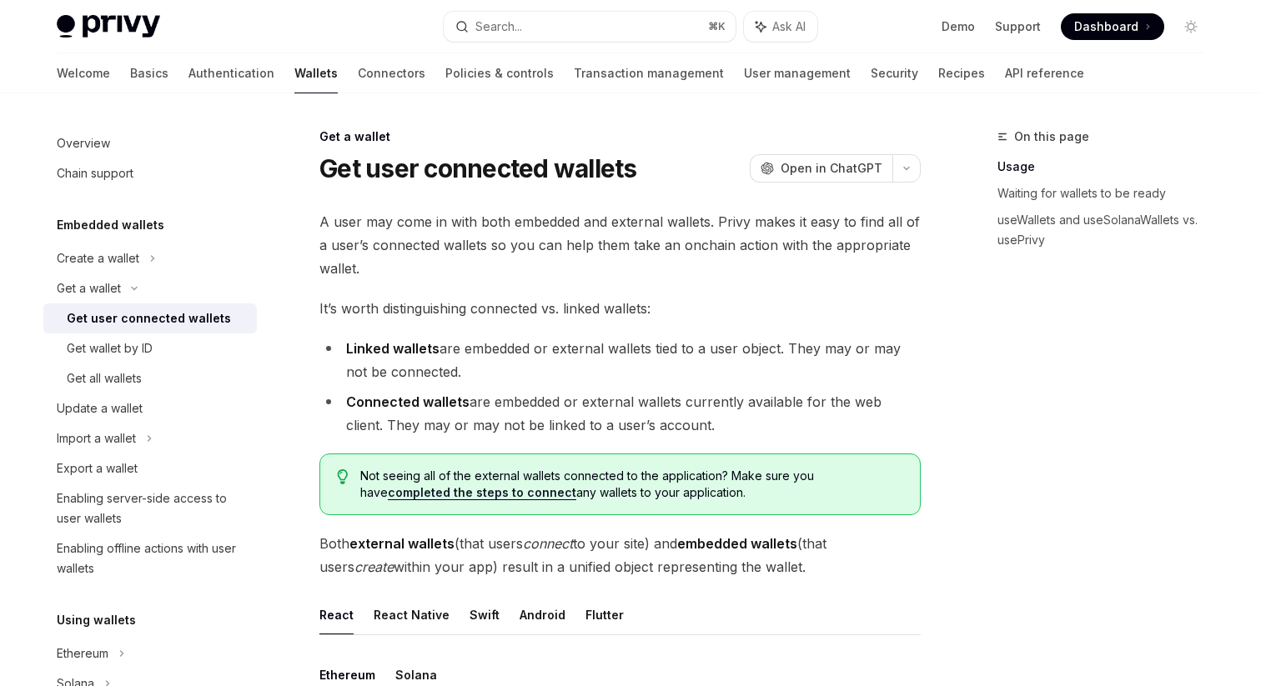  Describe the element at coordinates (104, 379) in the screenshot. I see `div: Get all wallets` at that location.